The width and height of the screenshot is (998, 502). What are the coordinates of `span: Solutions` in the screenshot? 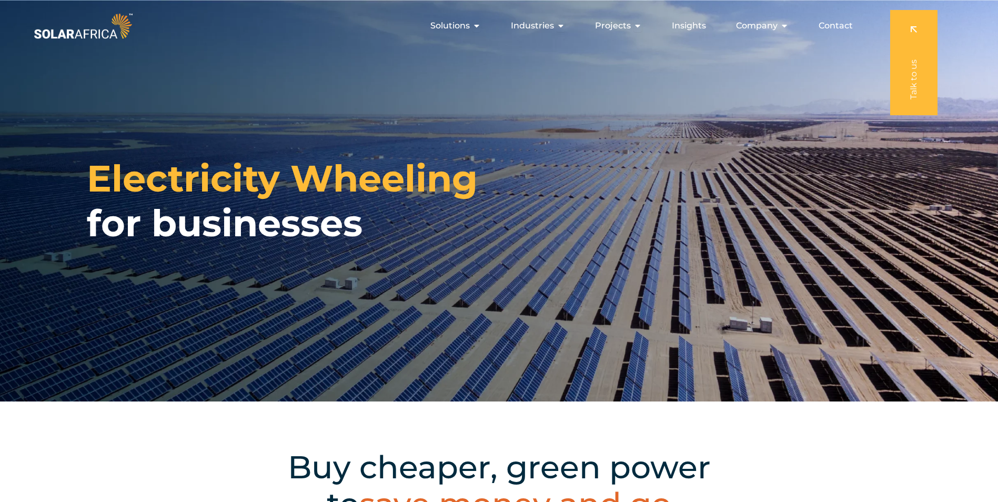 It's located at (450, 26).